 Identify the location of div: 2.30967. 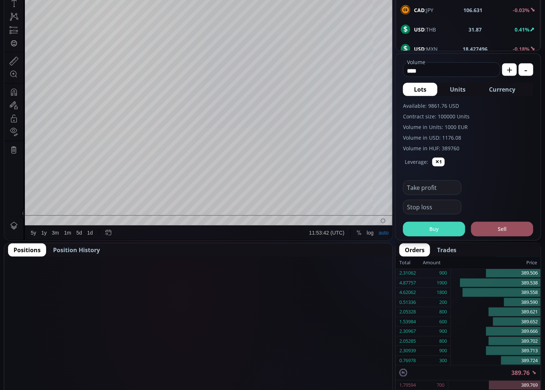
(408, 331).